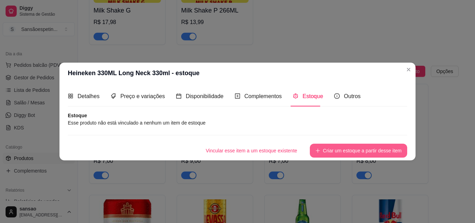 The height and width of the screenshot is (223, 475). What do you see at coordinates (71, 96) in the screenshot?
I see `span: appstore` at bounding box center [71, 96].